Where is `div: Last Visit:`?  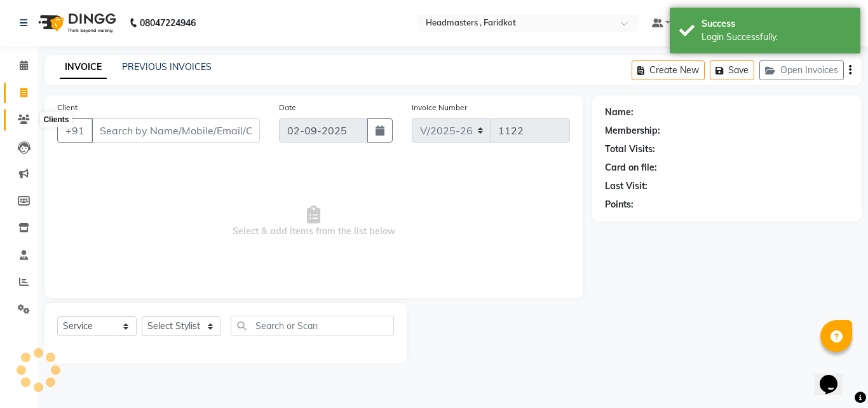 div: Last Visit: is located at coordinates (626, 186).